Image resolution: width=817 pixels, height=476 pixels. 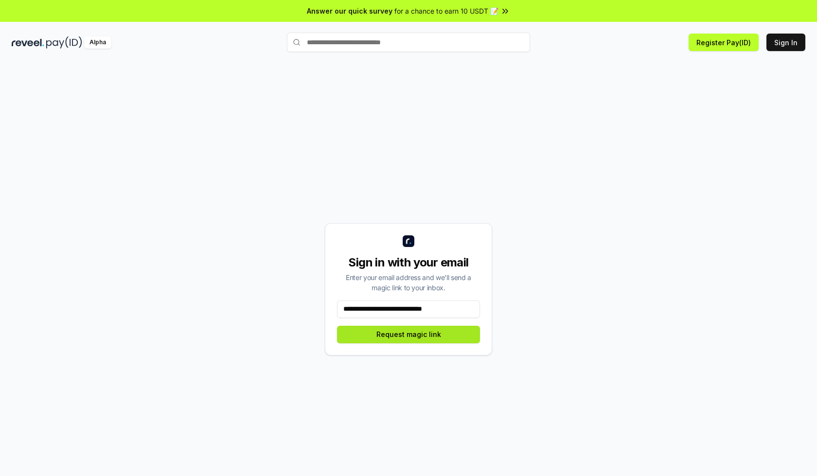 I want to click on span: Answer our quick survey, so click(x=350, y=11).